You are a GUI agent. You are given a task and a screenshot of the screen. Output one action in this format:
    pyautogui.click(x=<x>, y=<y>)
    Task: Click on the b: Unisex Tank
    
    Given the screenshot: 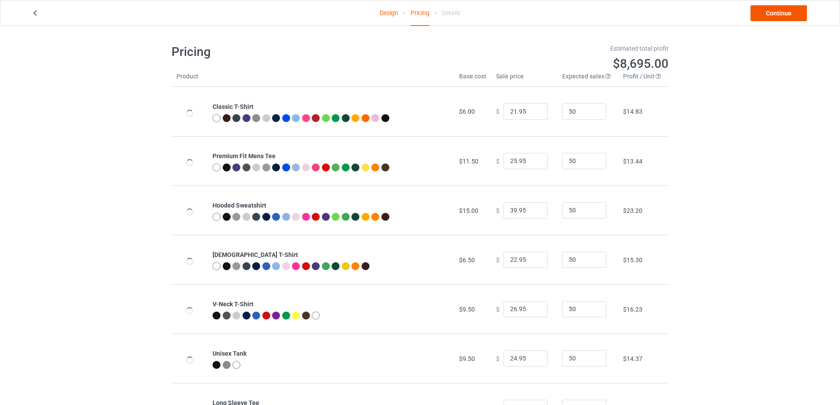 What is the action you would take?
    pyautogui.click(x=229, y=353)
    